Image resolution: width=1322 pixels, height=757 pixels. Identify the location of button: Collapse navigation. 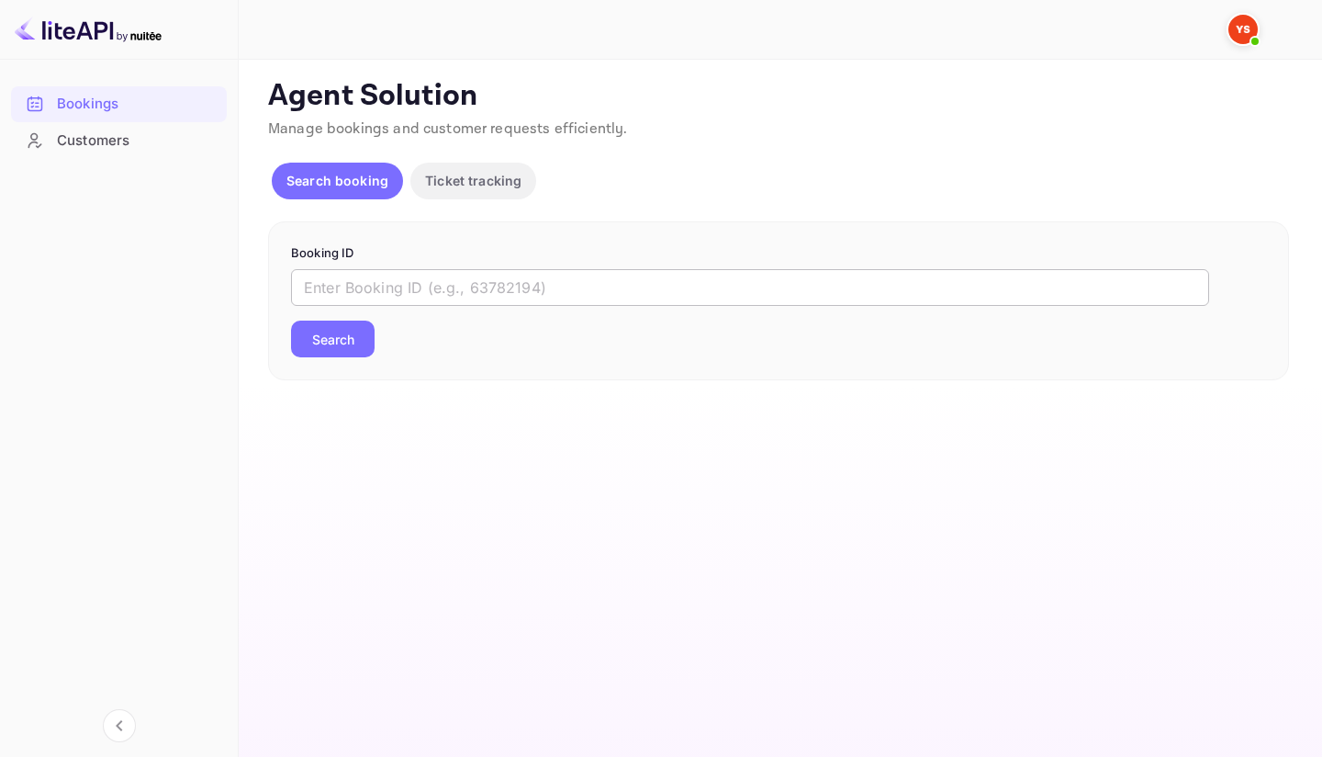
(119, 725).